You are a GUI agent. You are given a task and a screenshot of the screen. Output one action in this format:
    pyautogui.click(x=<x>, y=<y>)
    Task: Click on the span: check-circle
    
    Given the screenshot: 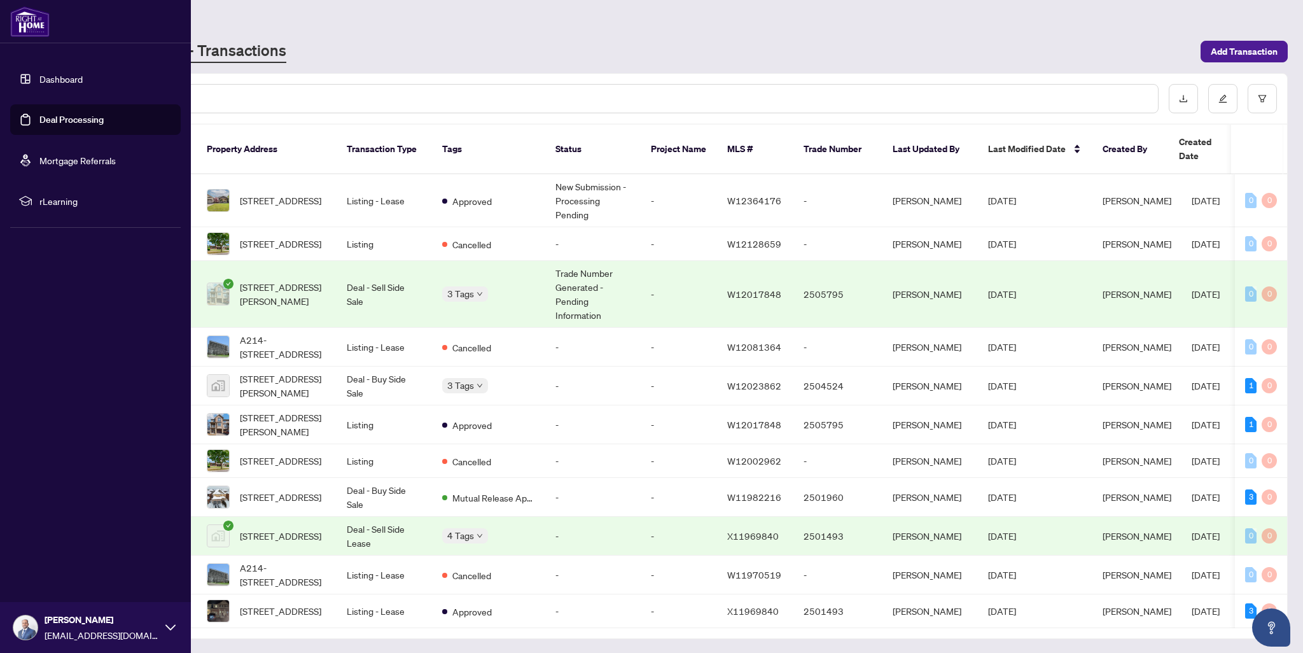 What is the action you would take?
    pyautogui.click(x=228, y=284)
    